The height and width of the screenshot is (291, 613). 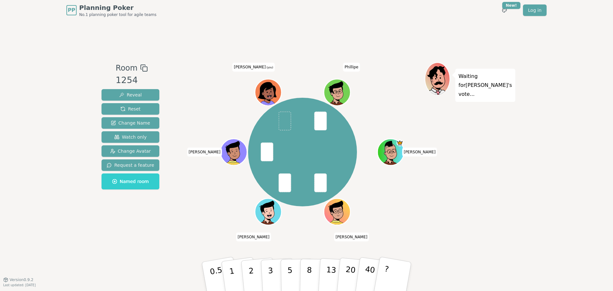 I want to click on button: Version0.9.2, so click(x=18, y=280).